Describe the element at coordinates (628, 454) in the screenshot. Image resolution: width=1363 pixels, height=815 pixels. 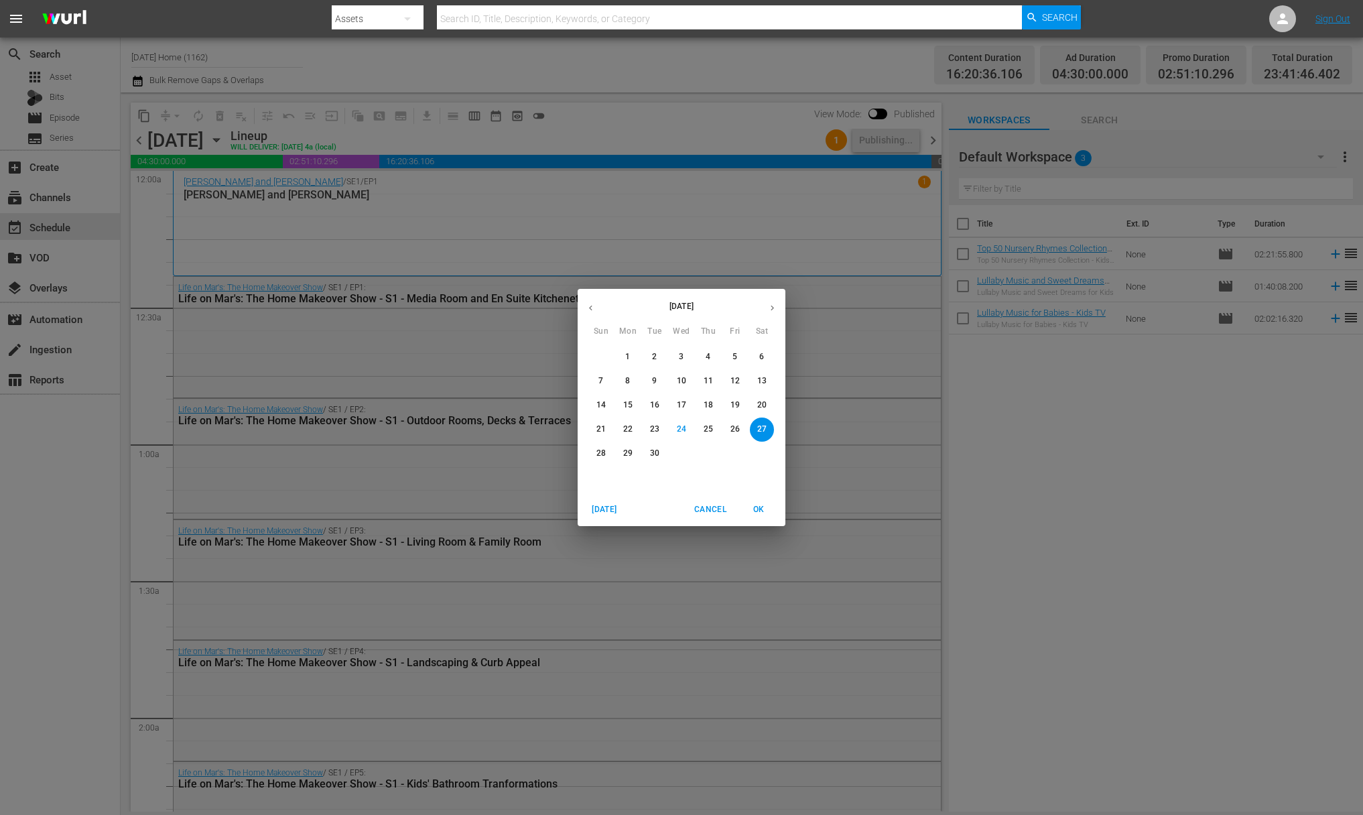
I see `button: 29` at that location.